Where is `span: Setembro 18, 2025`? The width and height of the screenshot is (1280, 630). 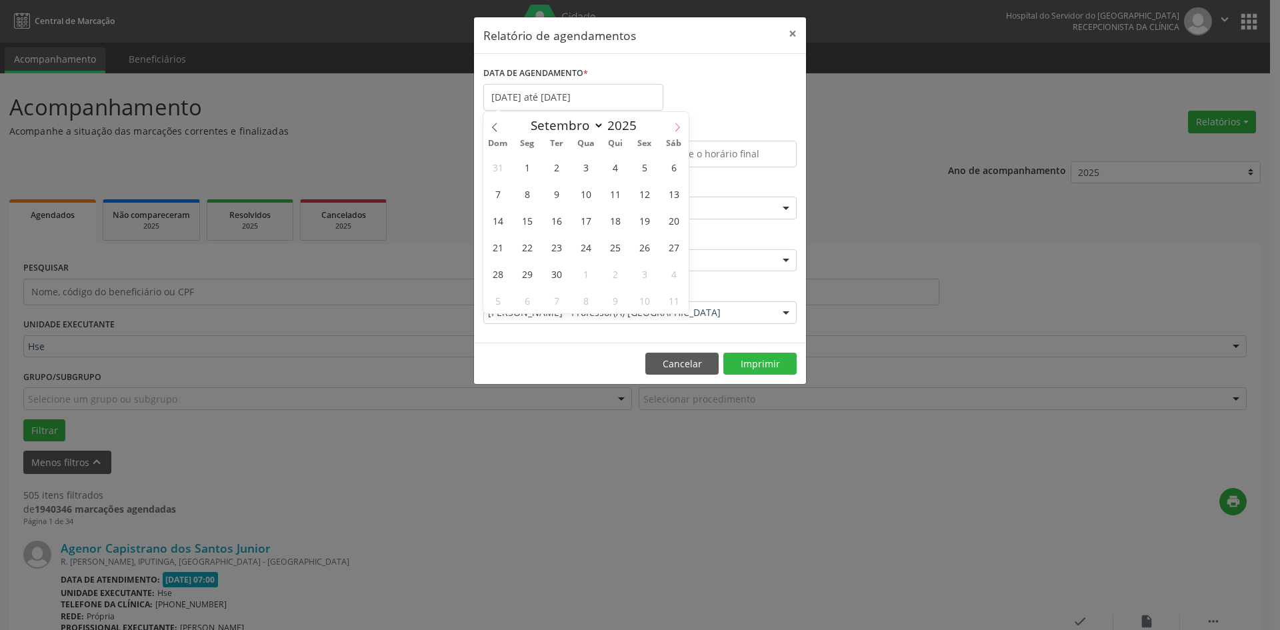 span: Setembro 18, 2025 is located at coordinates (615, 220).